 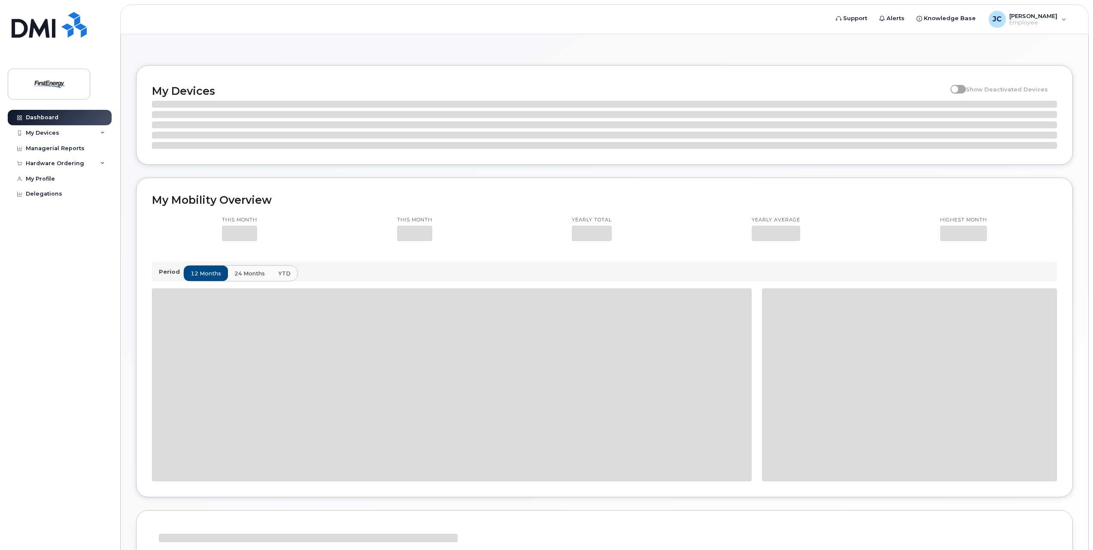 I want to click on h2: My Mobility Overview, so click(x=604, y=200).